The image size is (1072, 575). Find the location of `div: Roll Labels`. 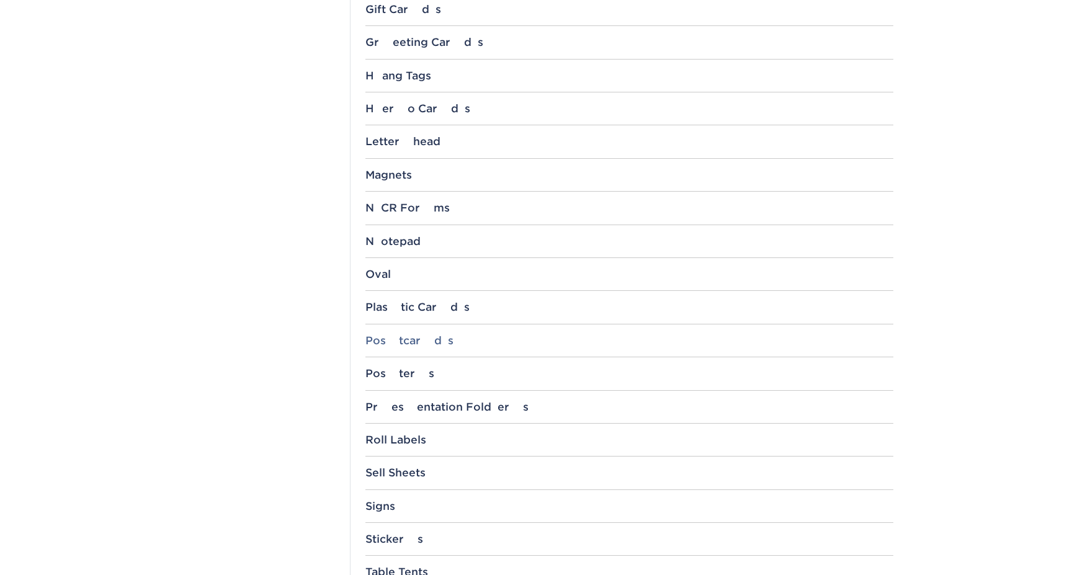

div: Roll Labels is located at coordinates (629, 440).